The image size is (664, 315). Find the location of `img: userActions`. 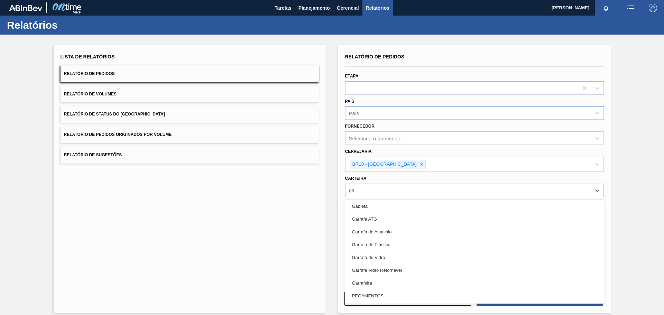

img: userActions is located at coordinates (631, 8).